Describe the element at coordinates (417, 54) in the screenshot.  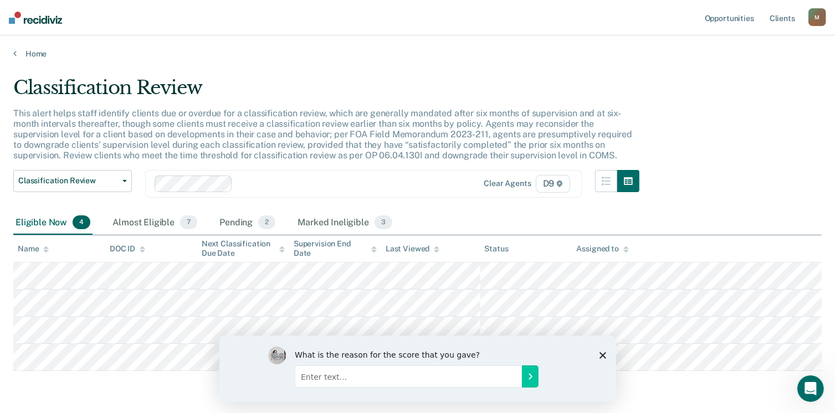
I see `a: Home` at that location.